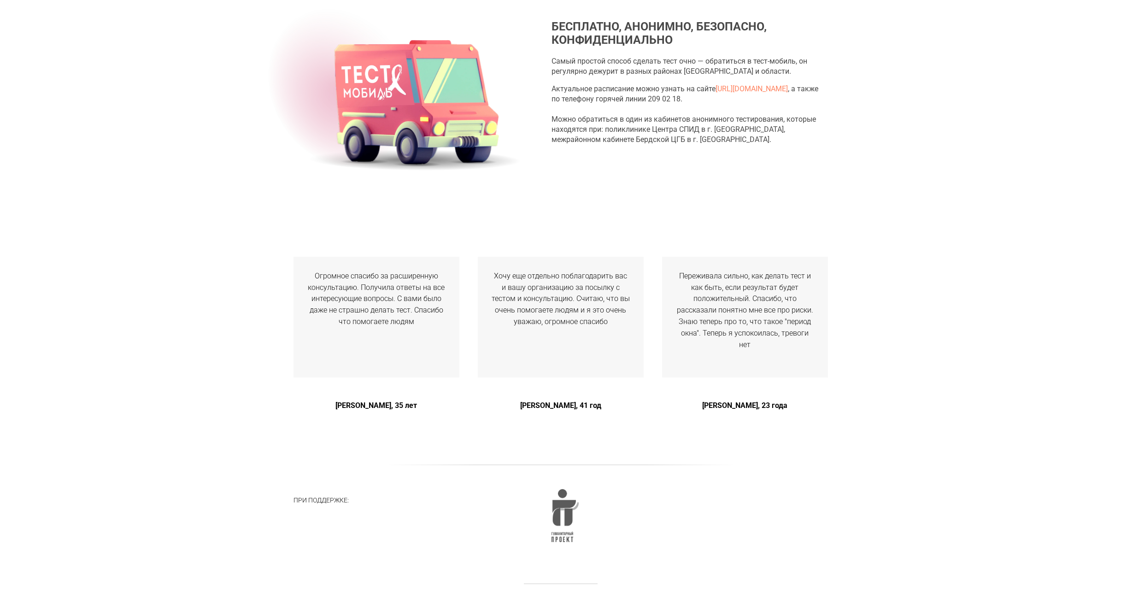 The height and width of the screenshot is (614, 1121). What do you see at coordinates (690, 66) in the screenshot?
I see `div: Самый простой способ сделать тест очно — обратиться в тест-мобиль, он регулярно дежурит в разных ...` at bounding box center [690, 66].